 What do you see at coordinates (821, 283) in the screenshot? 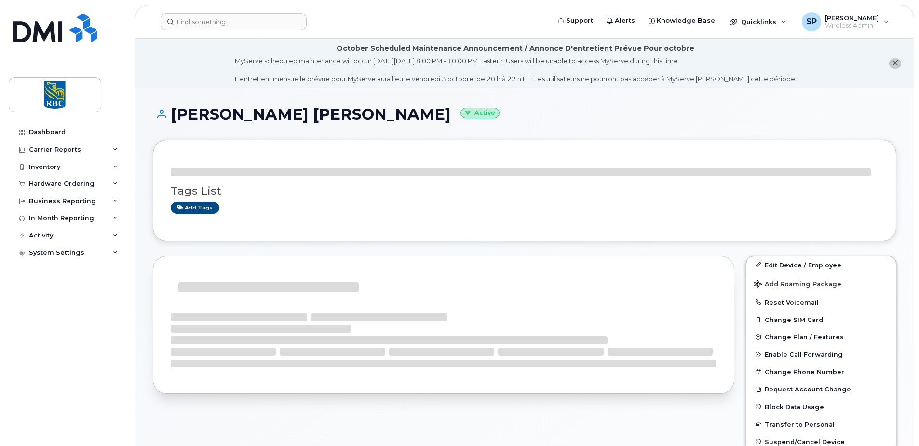
I see `button: Add Roaming Package` at bounding box center [821, 283].